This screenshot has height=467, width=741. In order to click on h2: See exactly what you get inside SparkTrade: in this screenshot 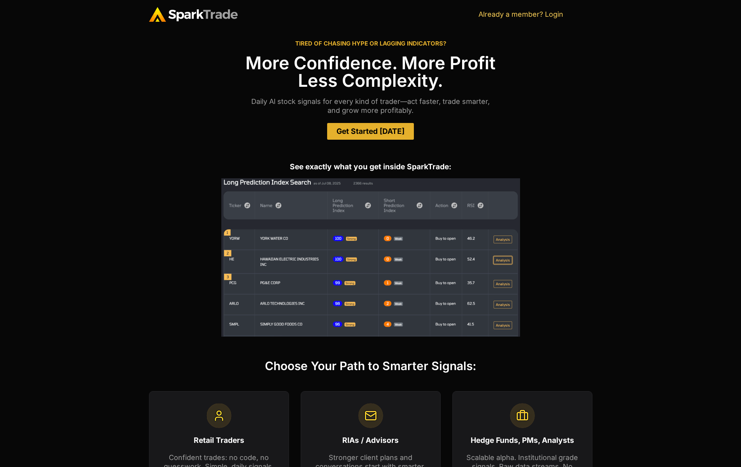, I will do `click(371, 166)`.